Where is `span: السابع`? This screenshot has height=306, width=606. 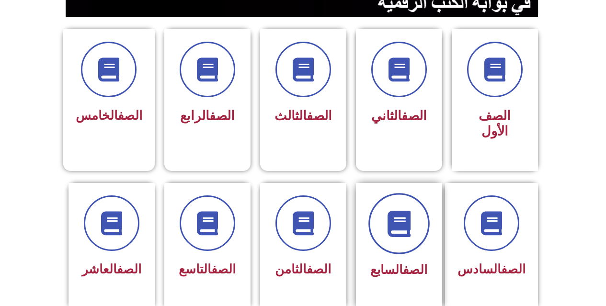 span: السابع is located at coordinates (399, 270).